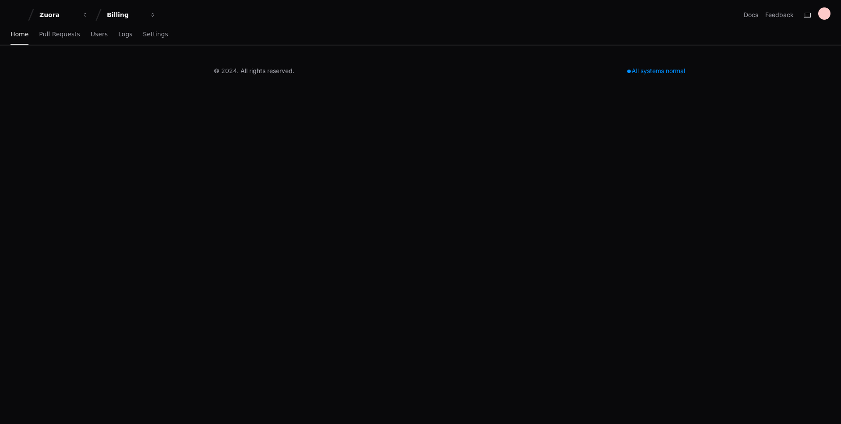 This screenshot has width=841, height=424. What do you see at coordinates (19, 34) in the screenshot?
I see `span: Home` at bounding box center [19, 34].